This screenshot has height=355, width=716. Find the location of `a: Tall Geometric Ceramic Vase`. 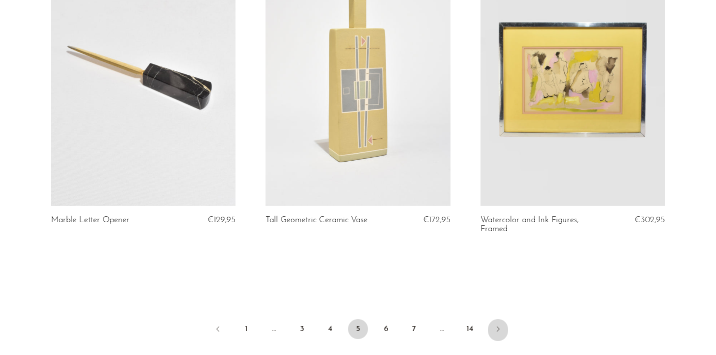

a: Tall Geometric Ceramic Vase is located at coordinates (316, 220).